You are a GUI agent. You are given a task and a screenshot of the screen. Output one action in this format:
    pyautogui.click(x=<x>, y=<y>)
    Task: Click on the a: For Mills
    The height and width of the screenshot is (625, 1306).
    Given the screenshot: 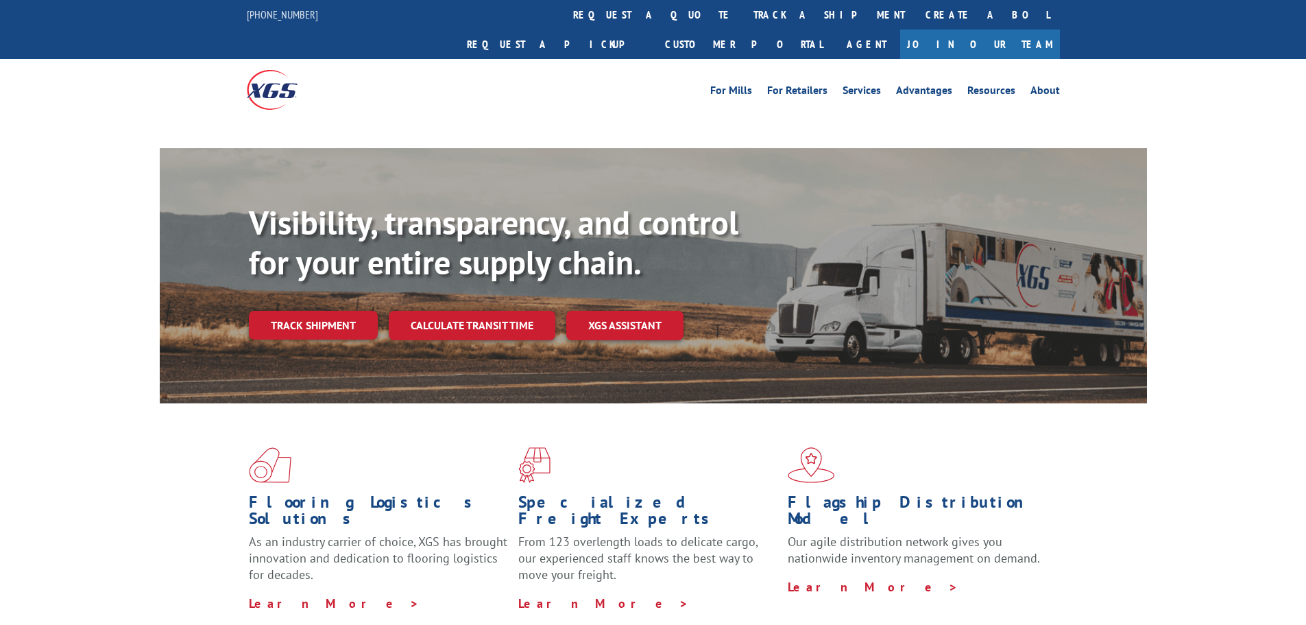 What is the action you would take?
    pyautogui.click(x=731, y=93)
    